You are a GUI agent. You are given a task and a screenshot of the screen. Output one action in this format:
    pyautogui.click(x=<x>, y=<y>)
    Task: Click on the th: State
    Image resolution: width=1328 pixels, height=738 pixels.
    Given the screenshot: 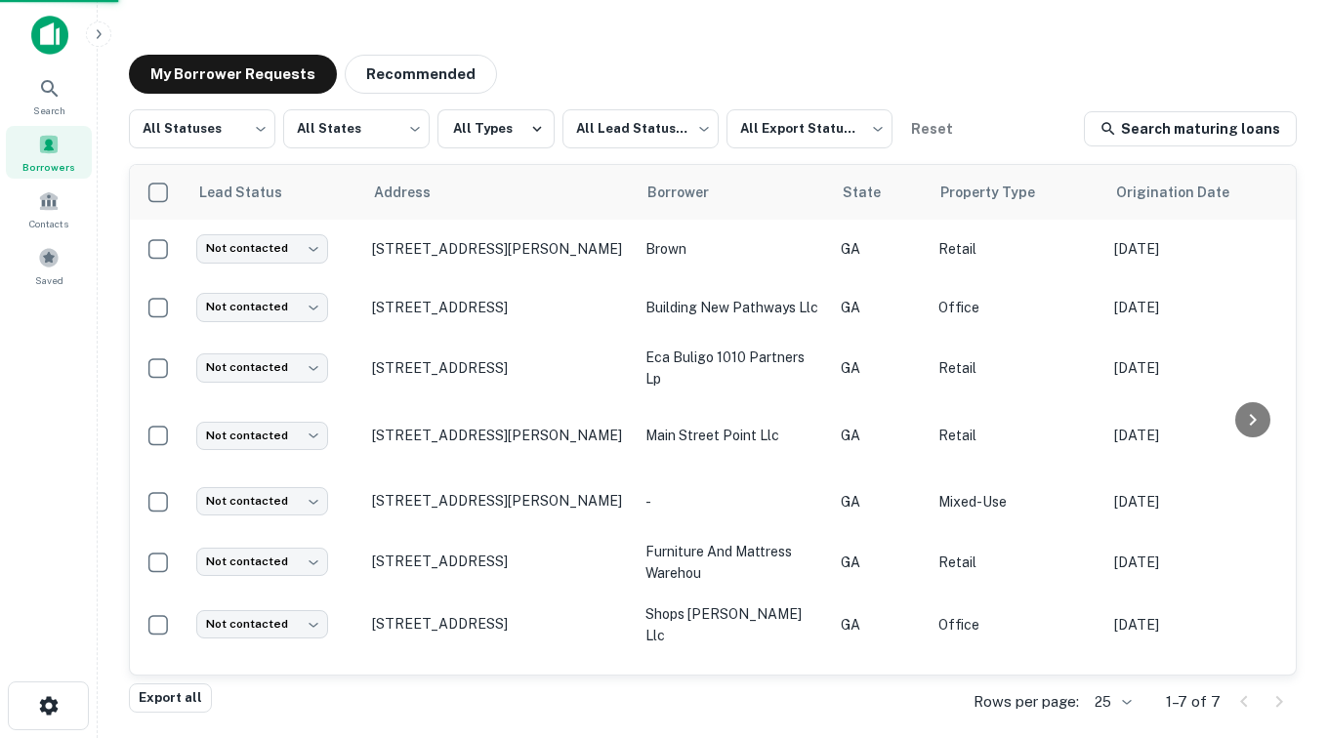 What is the action you would take?
    pyautogui.click(x=880, y=192)
    